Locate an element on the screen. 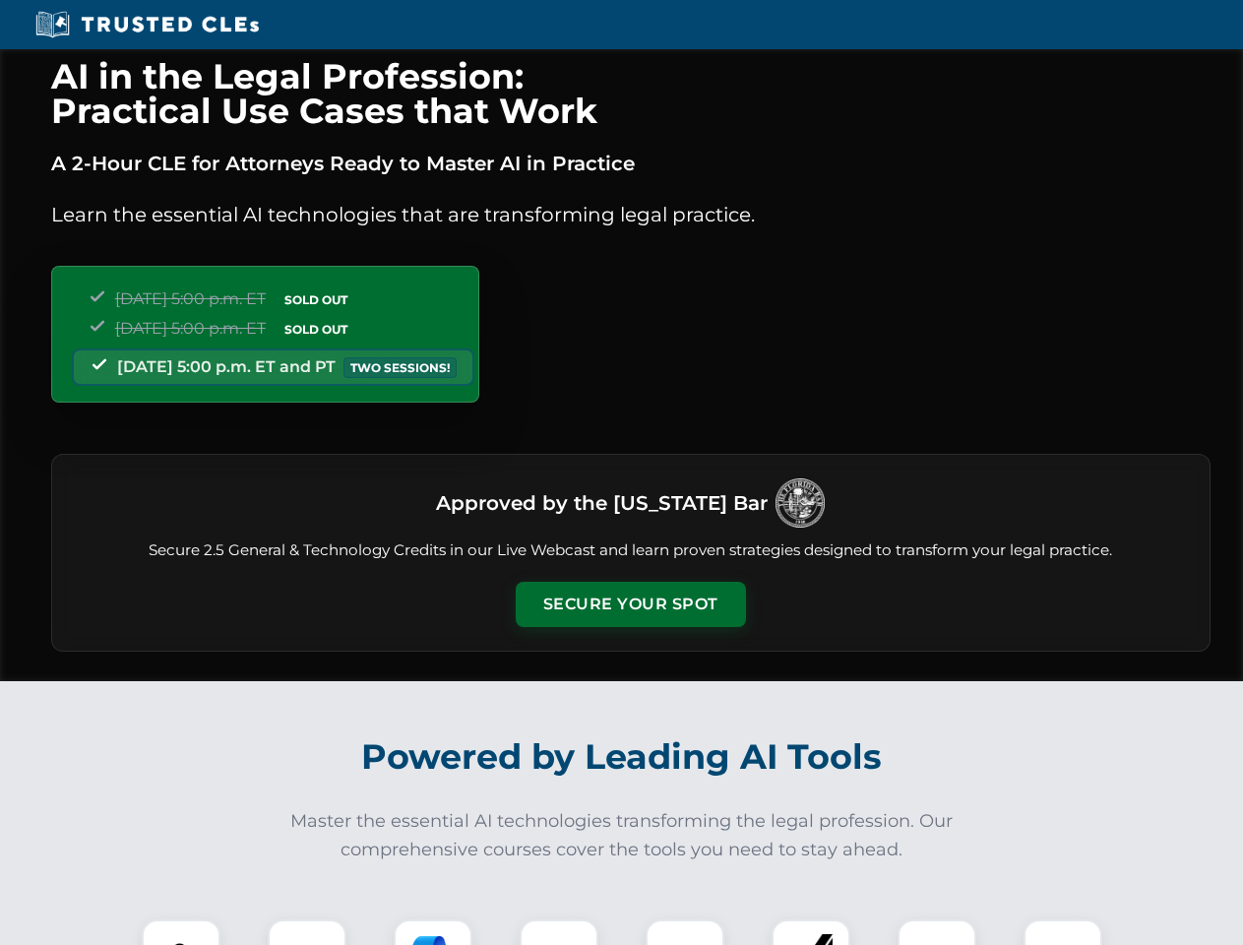 This screenshot has width=1243, height=945. p: Learn the essential AI technologies that are transforming legal practice. is located at coordinates (631, 215).